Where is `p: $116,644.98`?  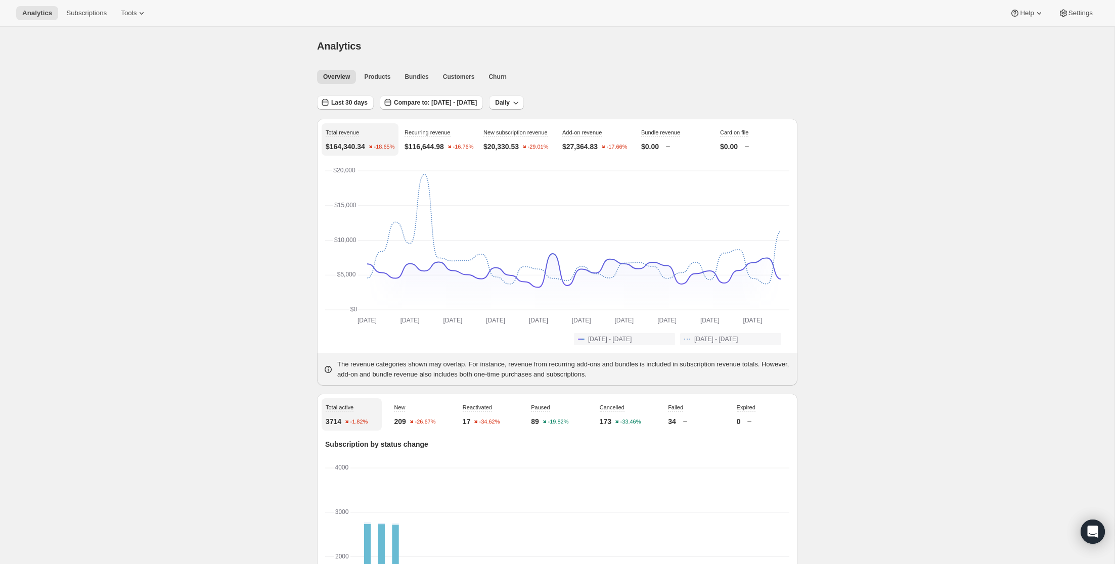 p: $116,644.98 is located at coordinates (424, 147).